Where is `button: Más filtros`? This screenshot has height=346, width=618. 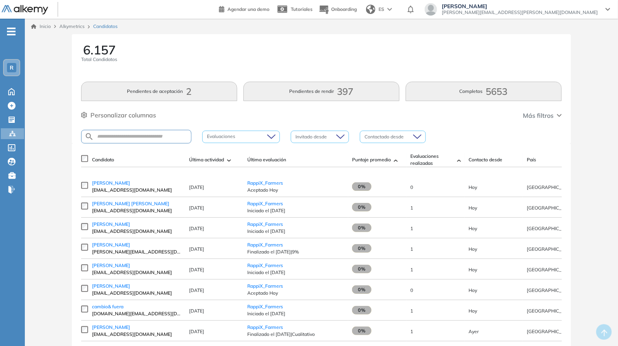
button: Más filtros is located at coordinates (543, 115).